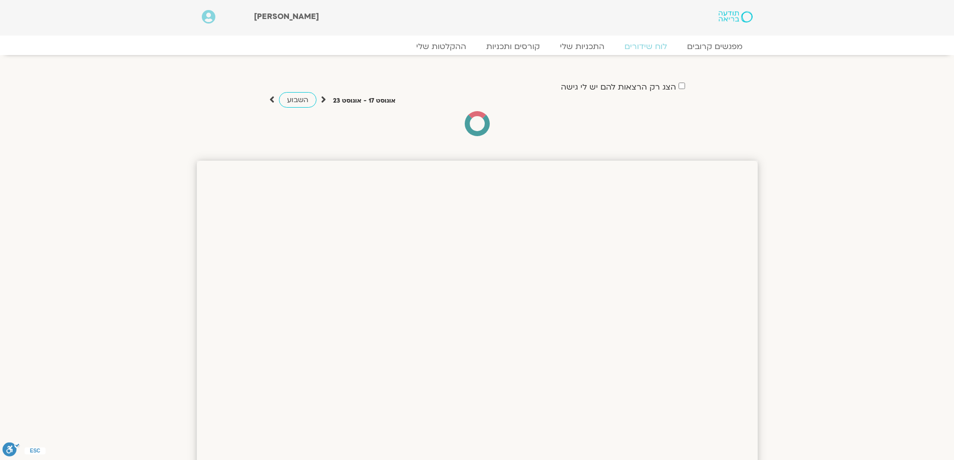 This screenshot has height=460, width=954. I want to click on label: הצג רק הרצאות להם יש לי גישה, so click(619, 87).